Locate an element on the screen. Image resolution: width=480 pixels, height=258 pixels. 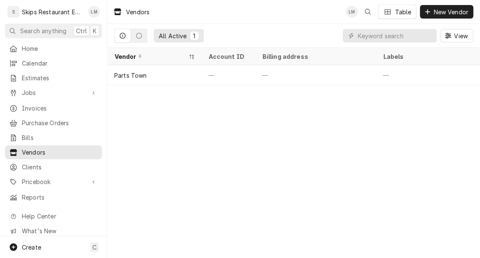
a: Go to Pricebook is located at coordinates (53, 182).